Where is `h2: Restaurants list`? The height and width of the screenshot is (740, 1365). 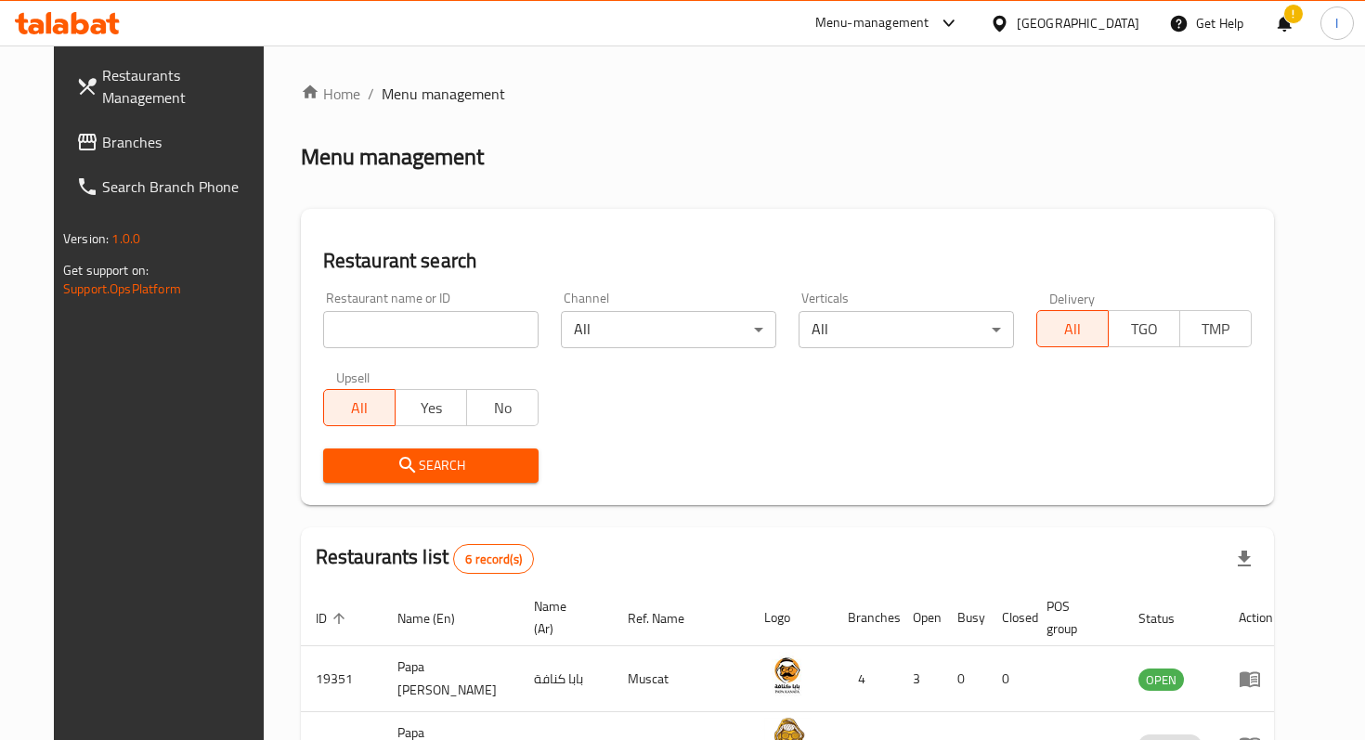 h2: Restaurants list is located at coordinates (424, 558).